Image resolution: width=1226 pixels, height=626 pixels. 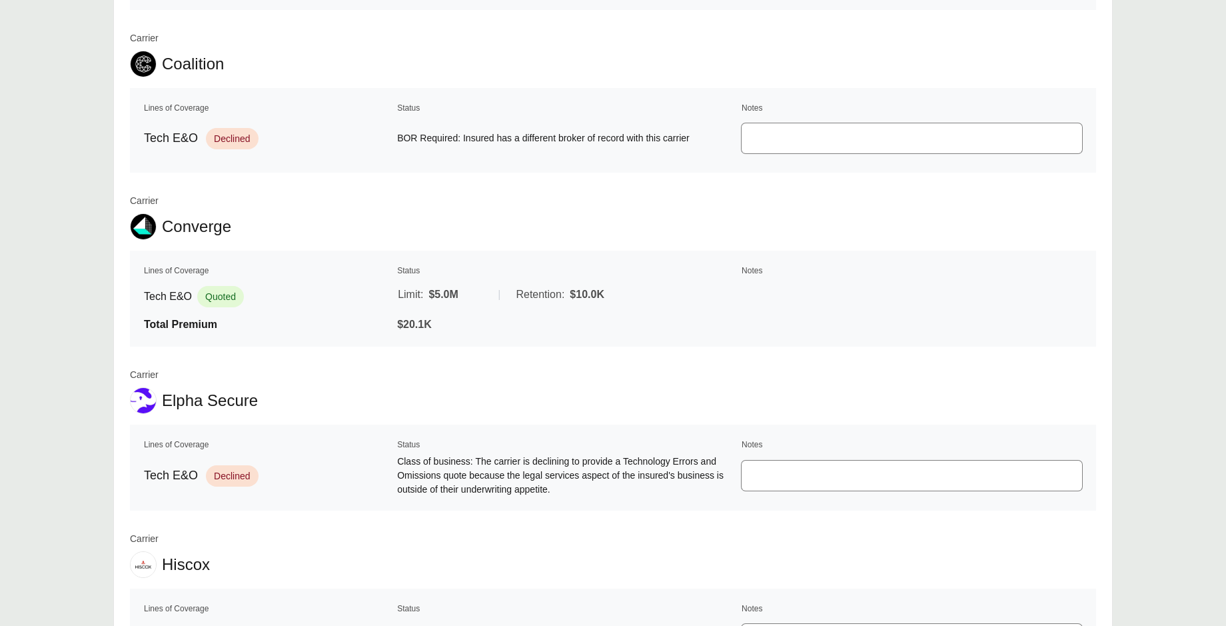 What do you see at coordinates (143, 401) in the screenshot?
I see `img: Elpha Secure` at bounding box center [143, 401].